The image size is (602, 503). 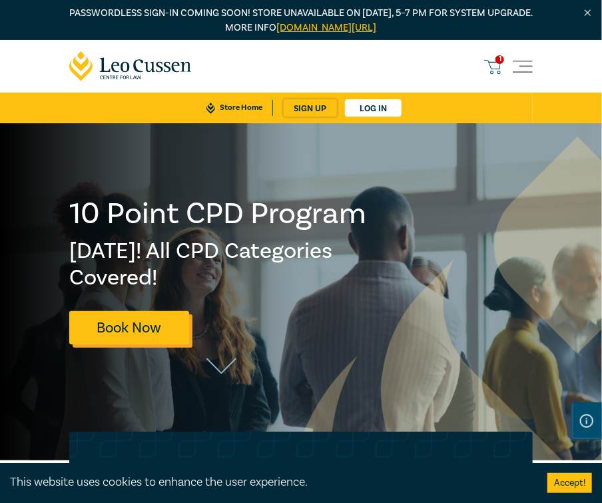 I want to click on h1: 10 Point CPD Program, so click(x=221, y=214).